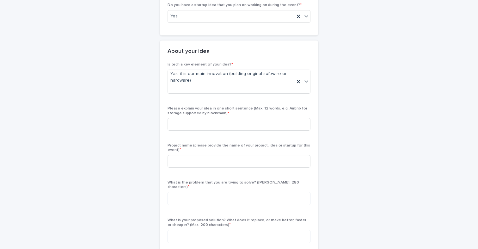 The image size is (478, 249). Describe the element at coordinates (237, 111) in the screenshot. I see `span: Please explain your idea in one short sentence (Max. 12 words. e.g. Airbnb for storage supported ...` at that location.